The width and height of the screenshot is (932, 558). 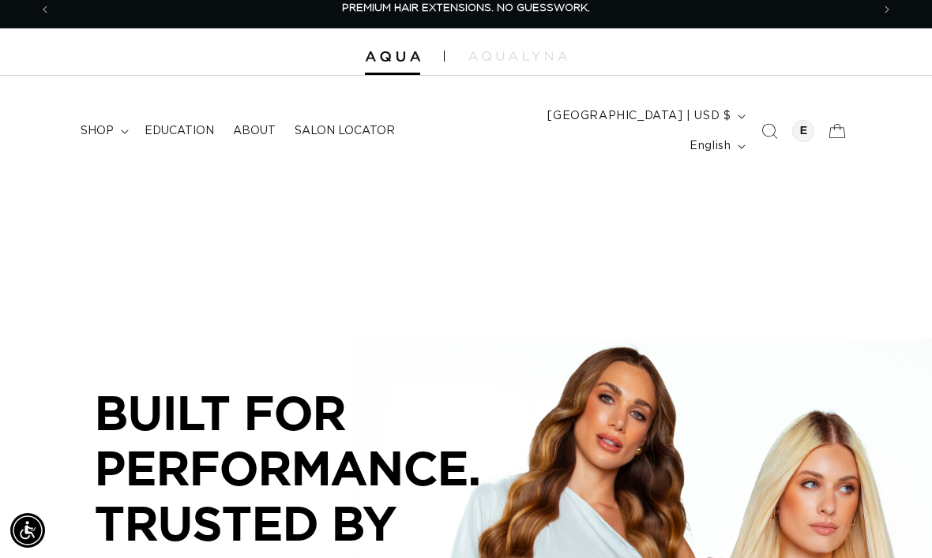 I want to click on img: aqualyna.com, so click(x=517, y=56).